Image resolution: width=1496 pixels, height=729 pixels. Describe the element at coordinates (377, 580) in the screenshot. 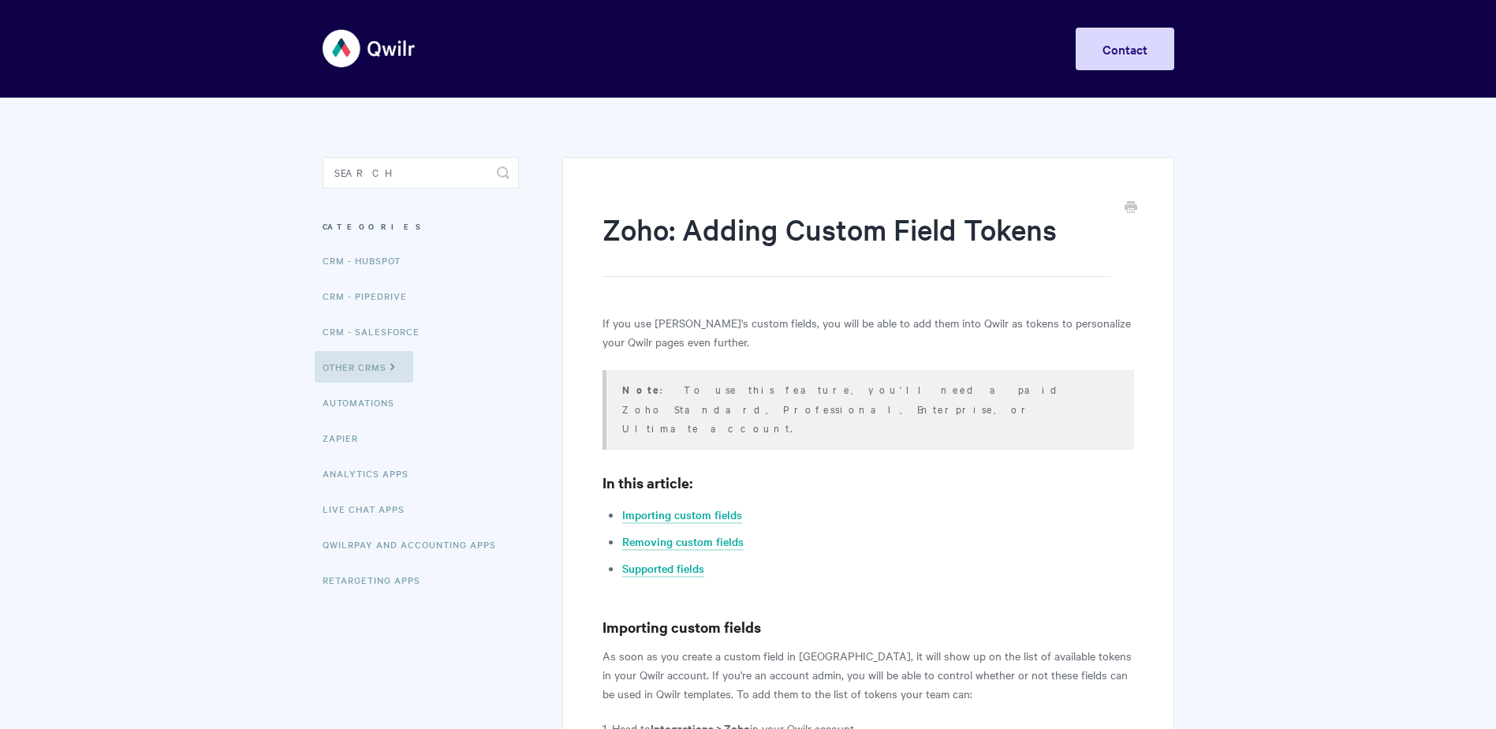

I see `a: Retargeting Apps` at that location.